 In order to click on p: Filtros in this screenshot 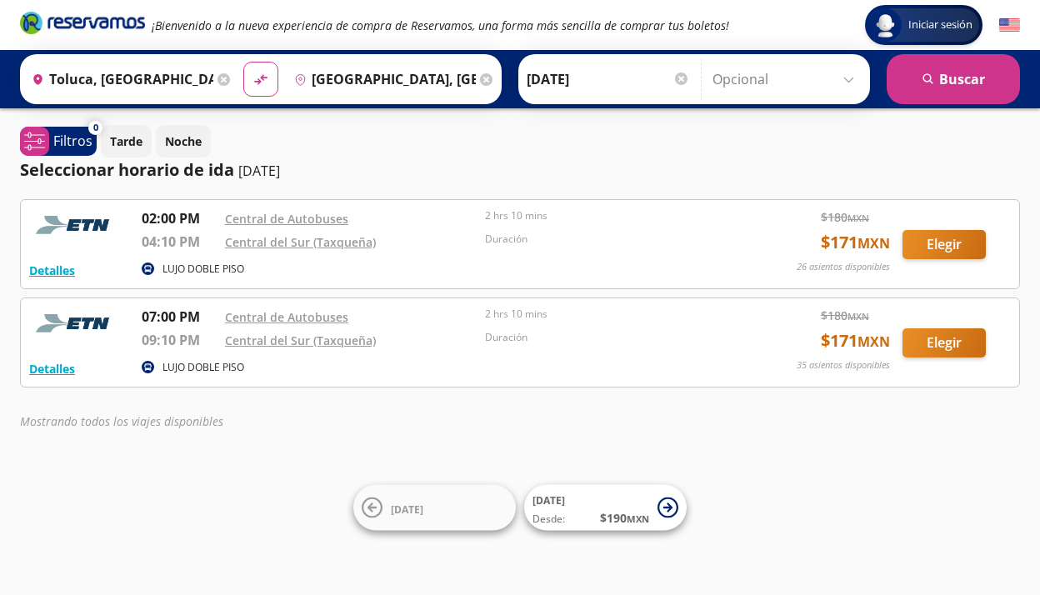, I will do `click(72, 141)`.